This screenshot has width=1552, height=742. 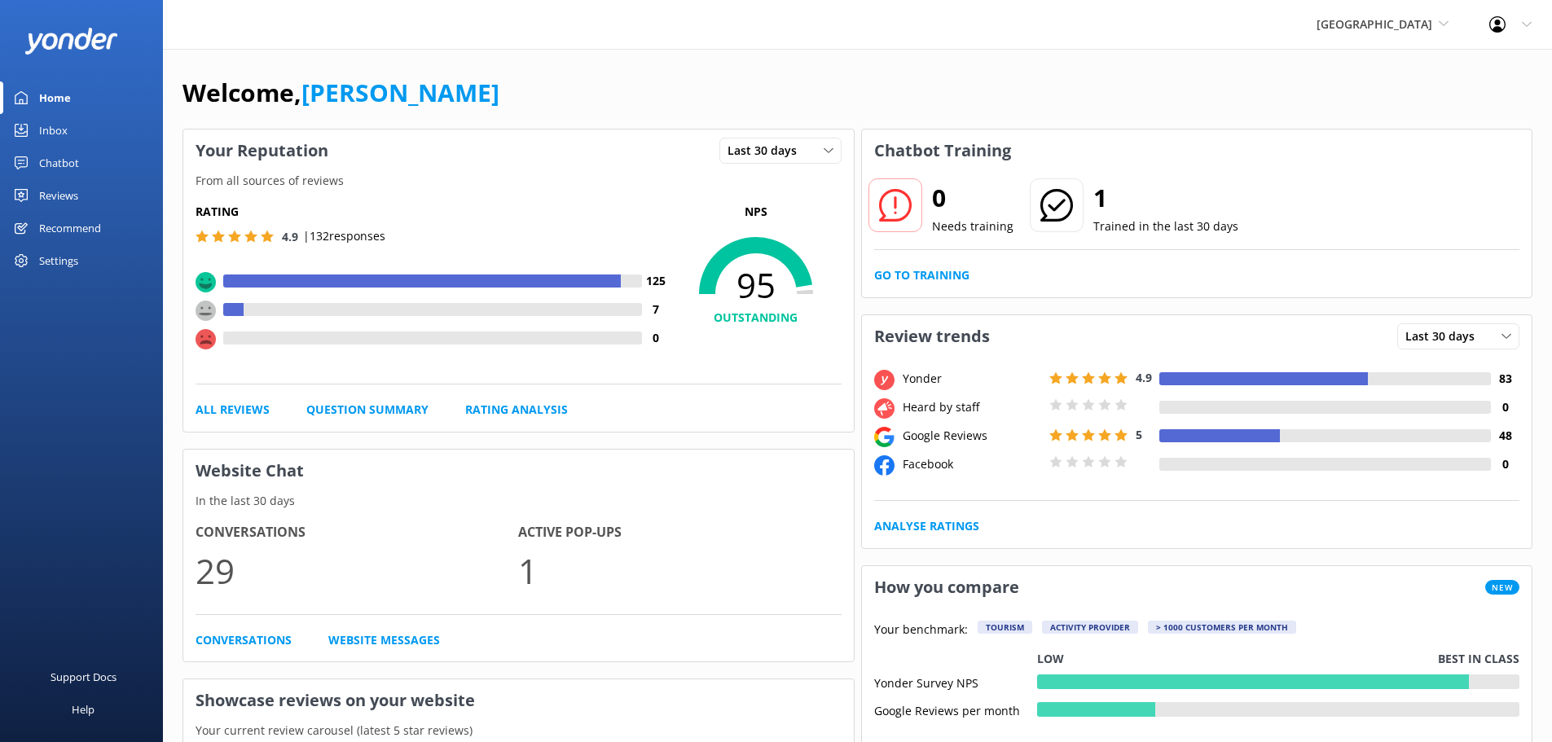 What do you see at coordinates (367, 410) in the screenshot?
I see `a: Question Summary` at bounding box center [367, 410].